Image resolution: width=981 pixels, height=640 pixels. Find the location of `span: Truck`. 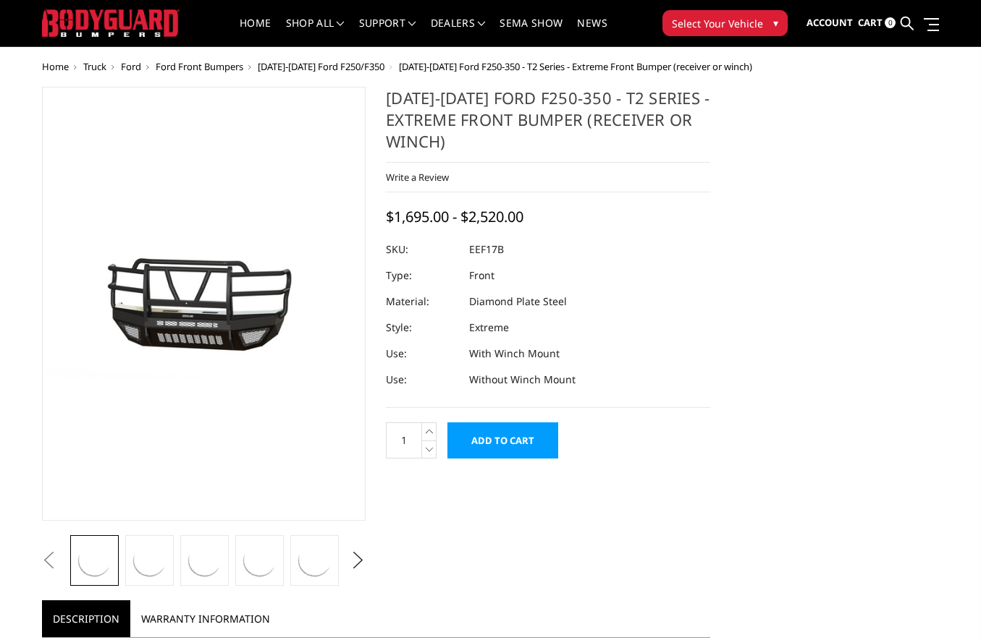

span: Truck is located at coordinates (95, 67).